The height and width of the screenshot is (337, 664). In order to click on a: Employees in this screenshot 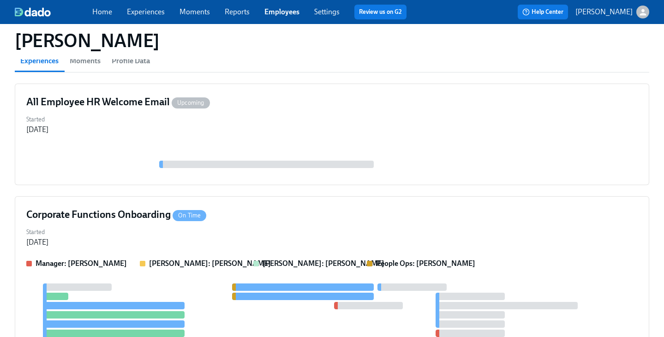, I will do `click(282, 12)`.